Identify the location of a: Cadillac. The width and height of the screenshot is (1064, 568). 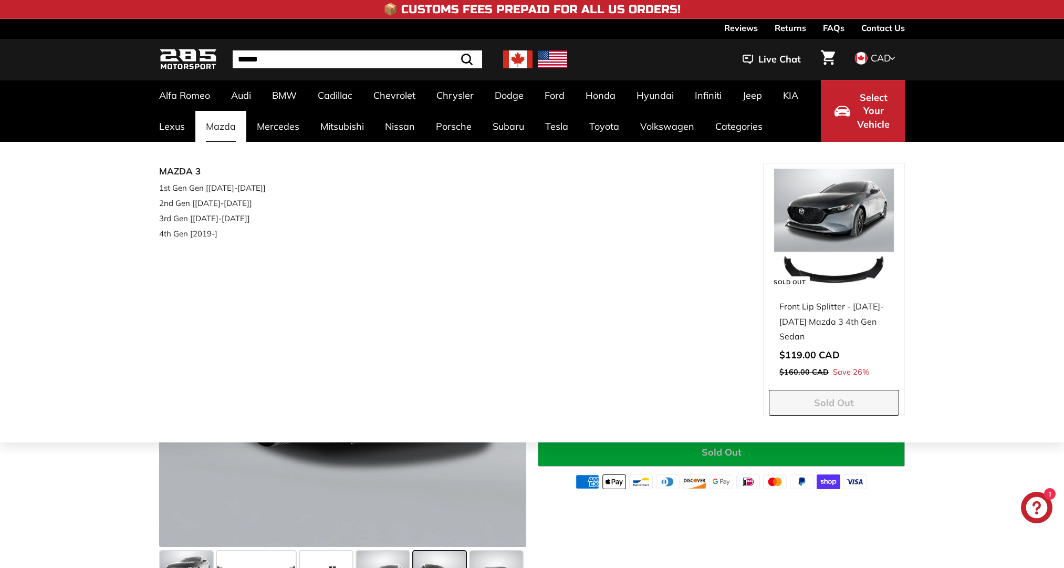
(335, 95).